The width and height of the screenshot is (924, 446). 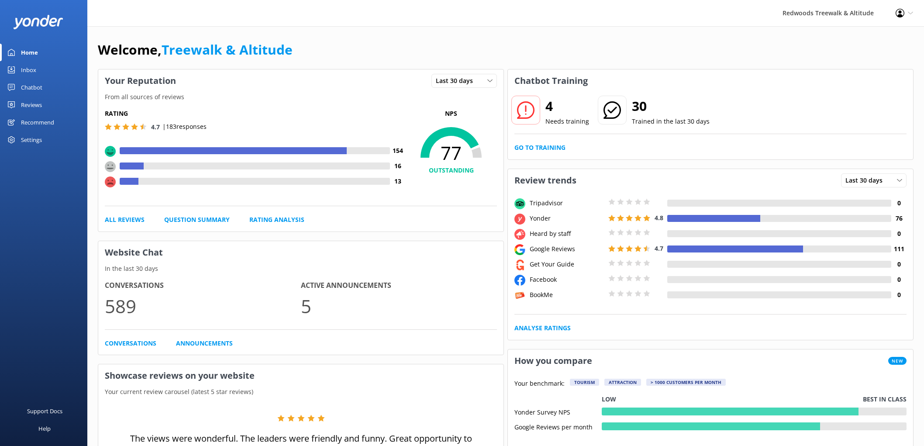 What do you see at coordinates (31, 140) in the screenshot?
I see `div: Settings` at bounding box center [31, 140].